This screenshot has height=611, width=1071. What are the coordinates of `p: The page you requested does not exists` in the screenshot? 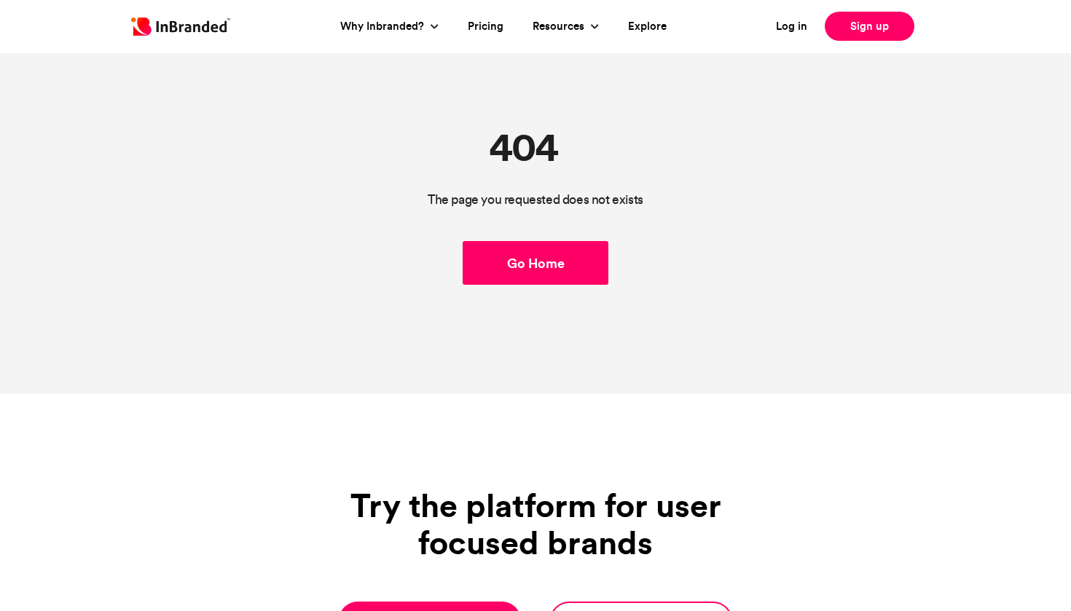 It's located at (535, 199).